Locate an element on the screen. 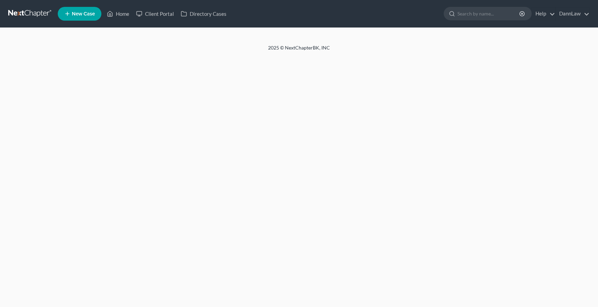 The image size is (598, 307). a: Directory Cases is located at coordinates (204, 14).